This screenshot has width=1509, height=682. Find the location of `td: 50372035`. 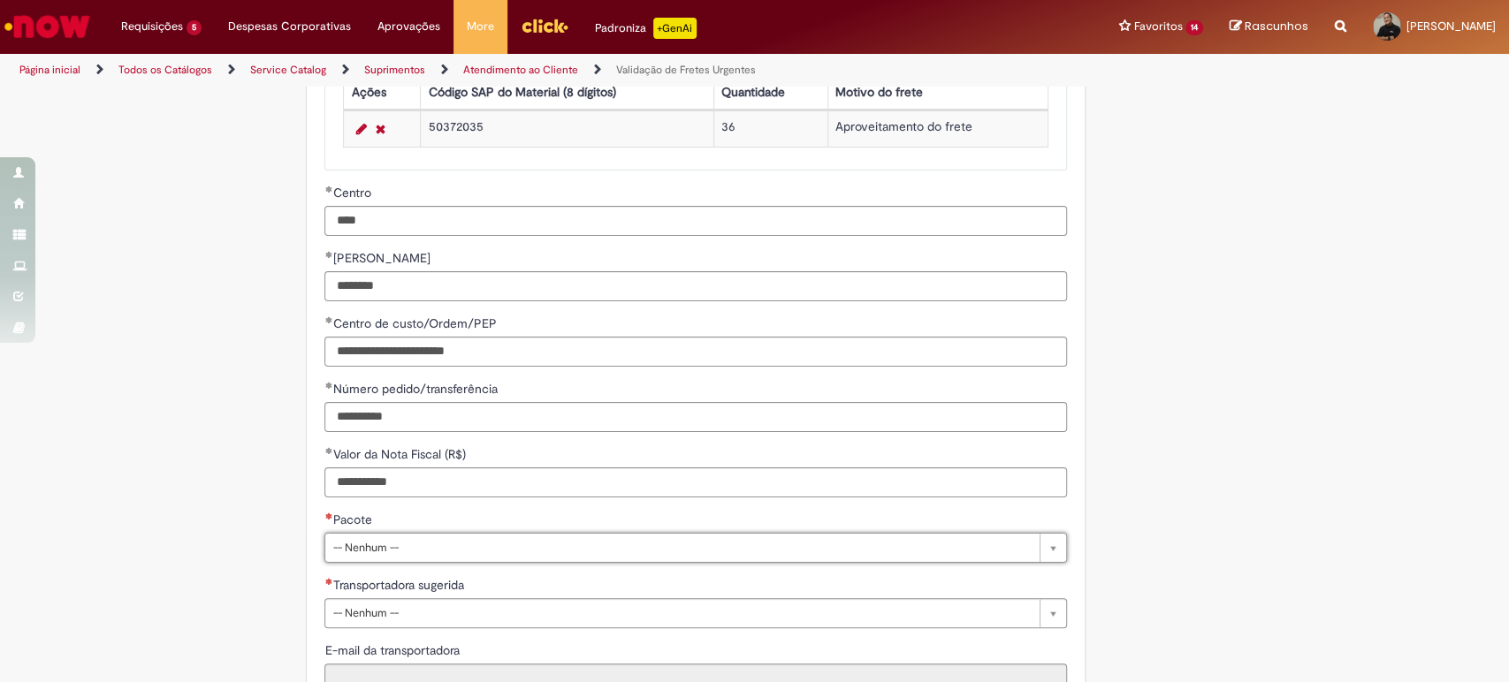

td: 50372035 is located at coordinates (567, 128).